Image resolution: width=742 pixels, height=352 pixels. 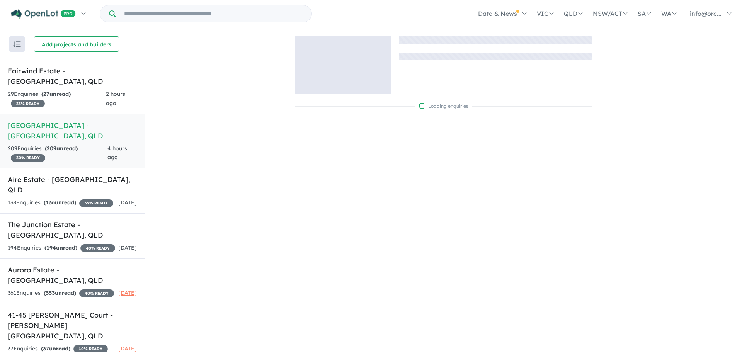 What do you see at coordinates (116, 99) in the screenshot?
I see `span: 2 hours ago` at bounding box center [116, 99].